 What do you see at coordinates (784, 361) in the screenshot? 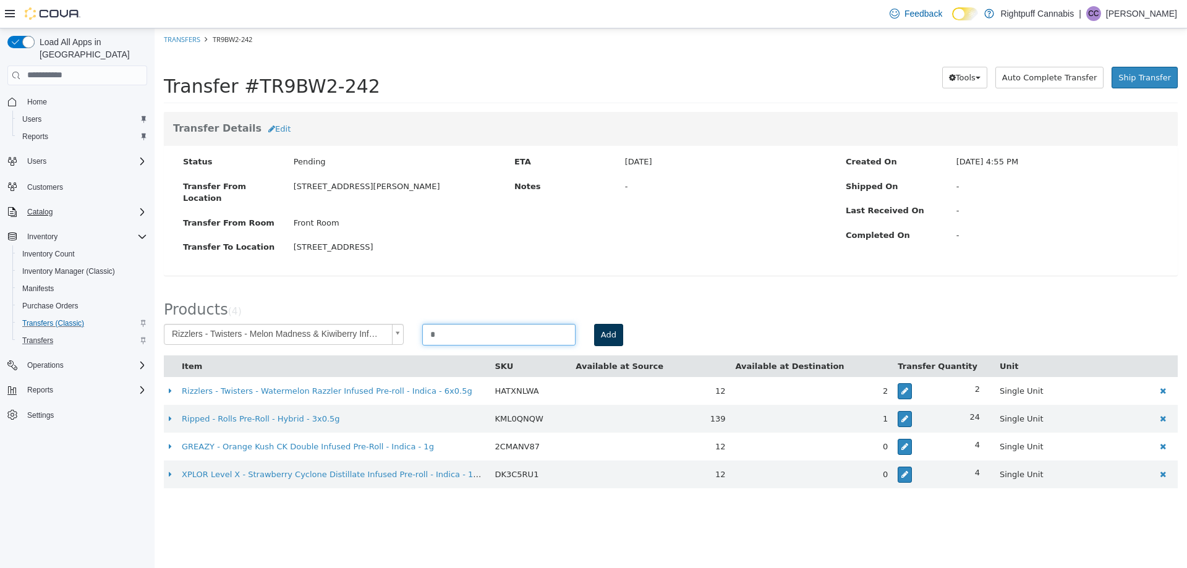
I see `div: 2` at bounding box center [784, 361].